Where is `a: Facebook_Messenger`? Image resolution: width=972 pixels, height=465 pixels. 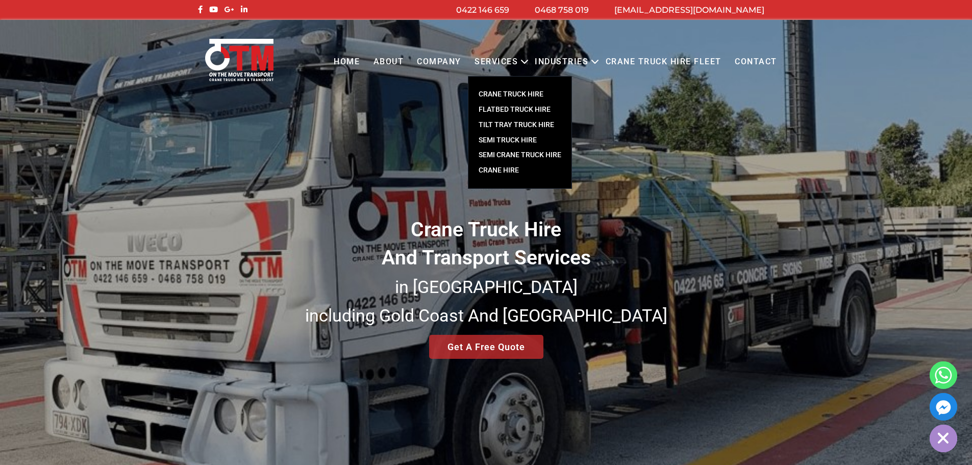 a: Facebook_Messenger is located at coordinates (943, 407).